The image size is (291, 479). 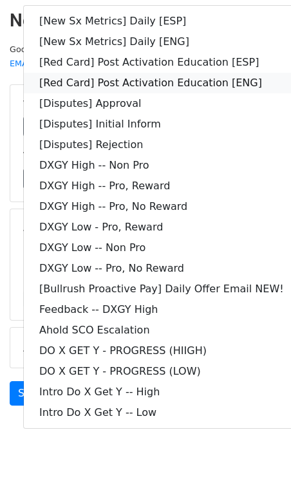 I want to click on h2: New Campaign, so click(x=145, y=21).